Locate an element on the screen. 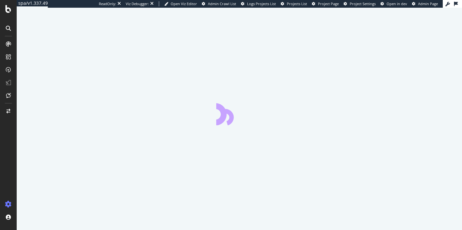 This screenshot has width=462, height=230. a: Logs Projects List is located at coordinates (258, 4).